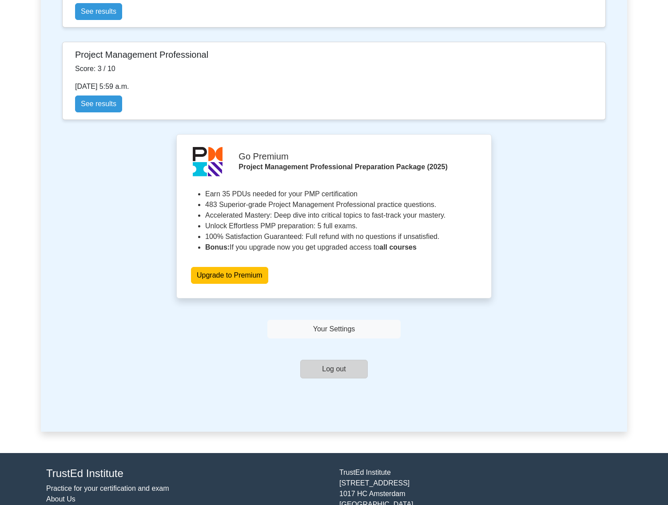 This screenshot has height=505, width=668. Describe the element at coordinates (61, 498) in the screenshot. I see `a: About Us` at that location.